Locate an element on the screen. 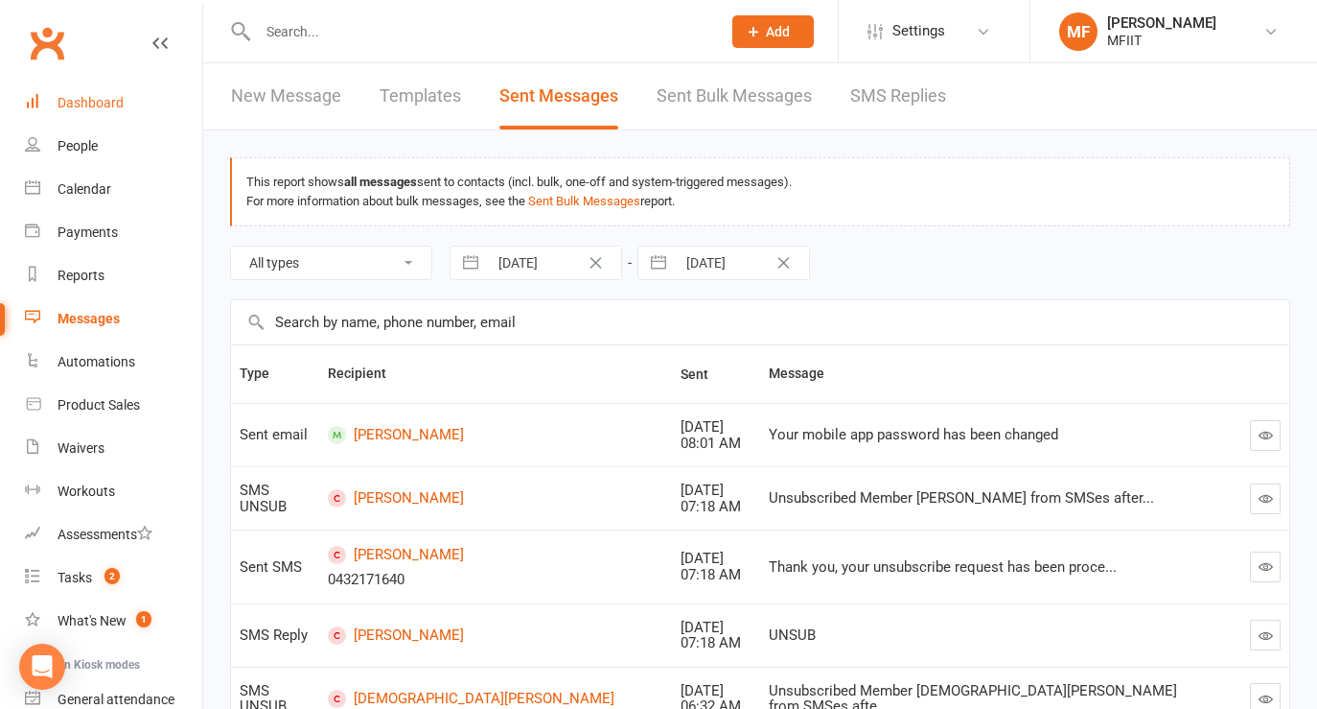  div: UNSUB is located at coordinates (981, 635).